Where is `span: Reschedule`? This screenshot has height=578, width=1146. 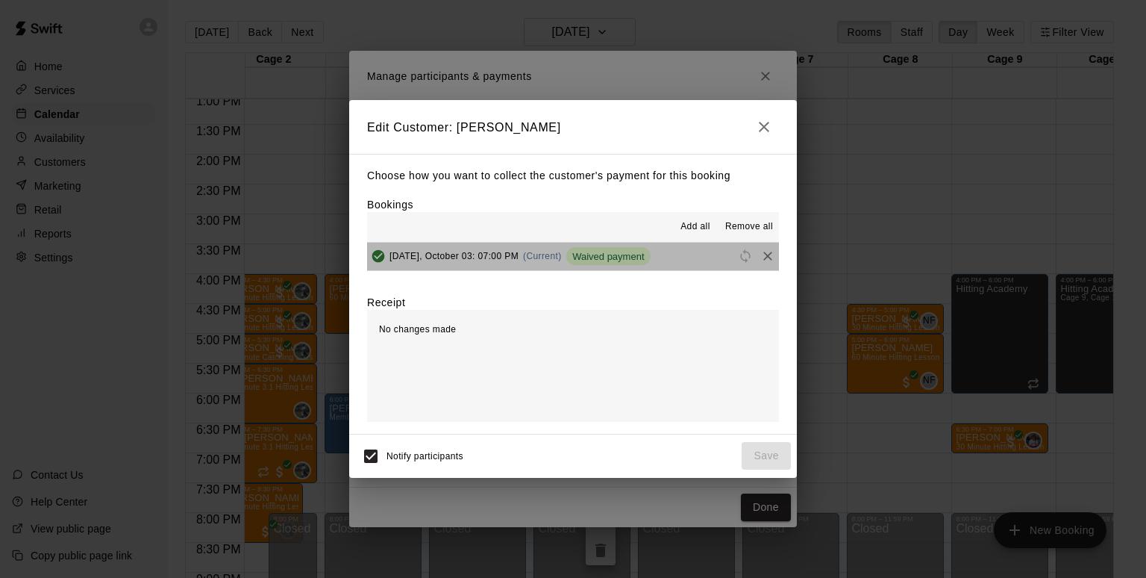 span: Reschedule is located at coordinates (745, 255).